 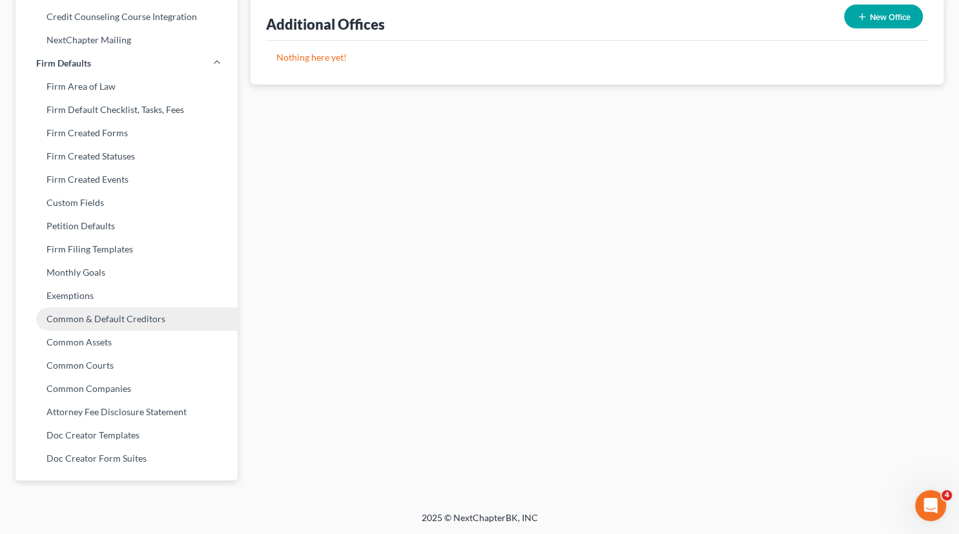 What do you see at coordinates (127, 156) in the screenshot?
I see `a: Firm Created Statuses` at bounding box center [127, 156].